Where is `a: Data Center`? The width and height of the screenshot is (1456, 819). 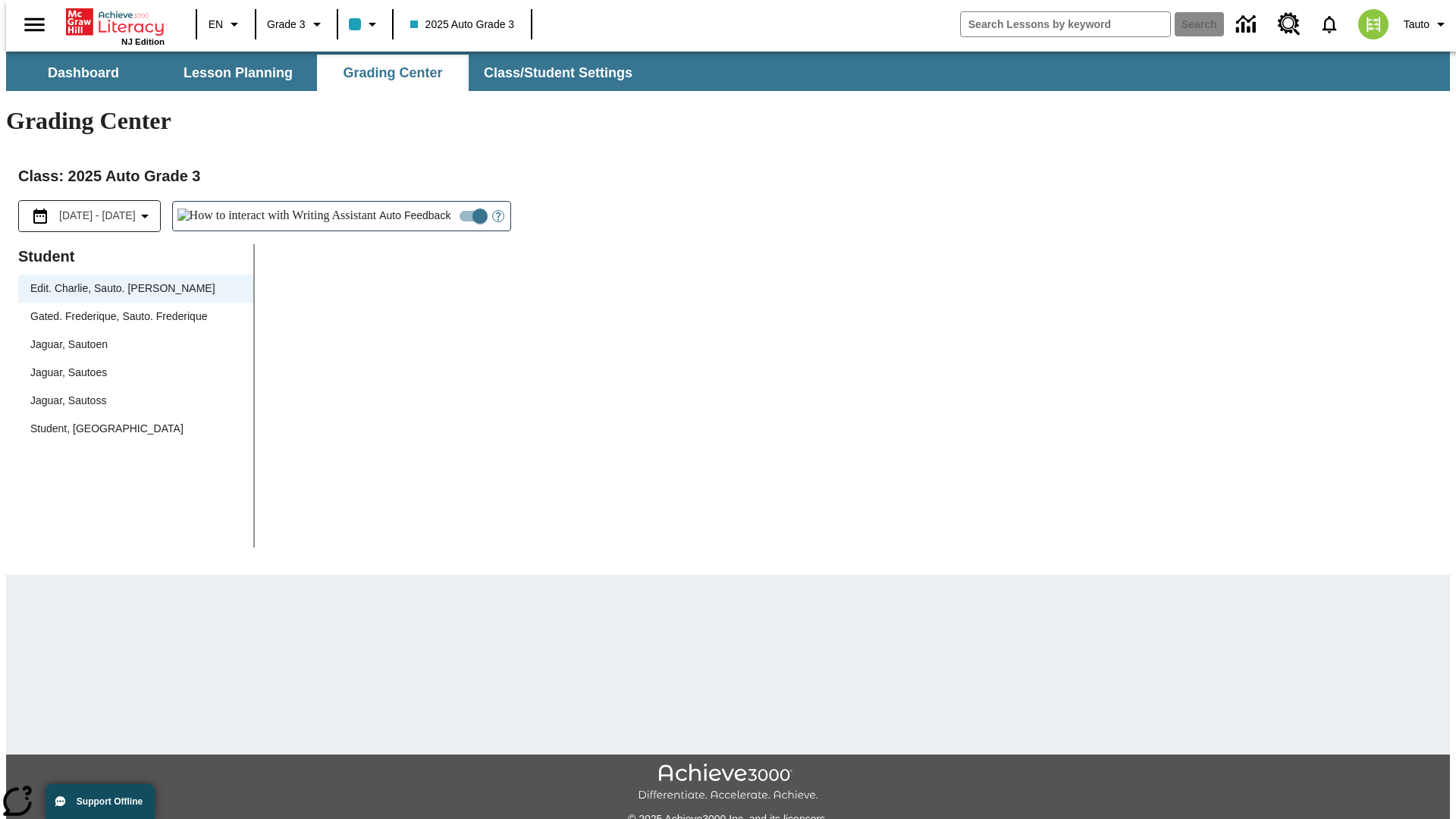 a: Data Center is located at coordinates (1248, 24).